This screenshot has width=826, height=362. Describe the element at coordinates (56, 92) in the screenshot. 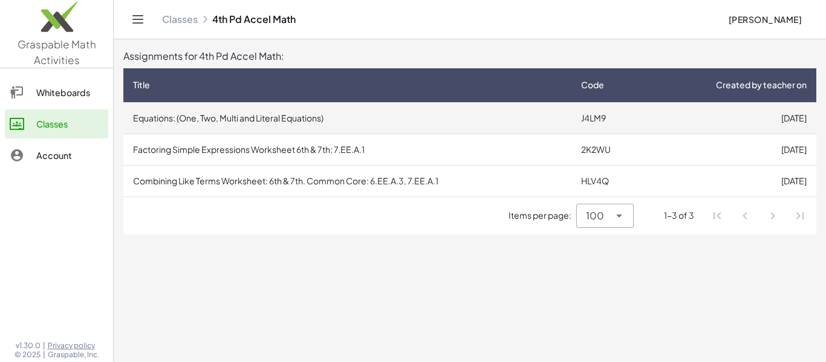

I see `a: Whiteboards` at that location.